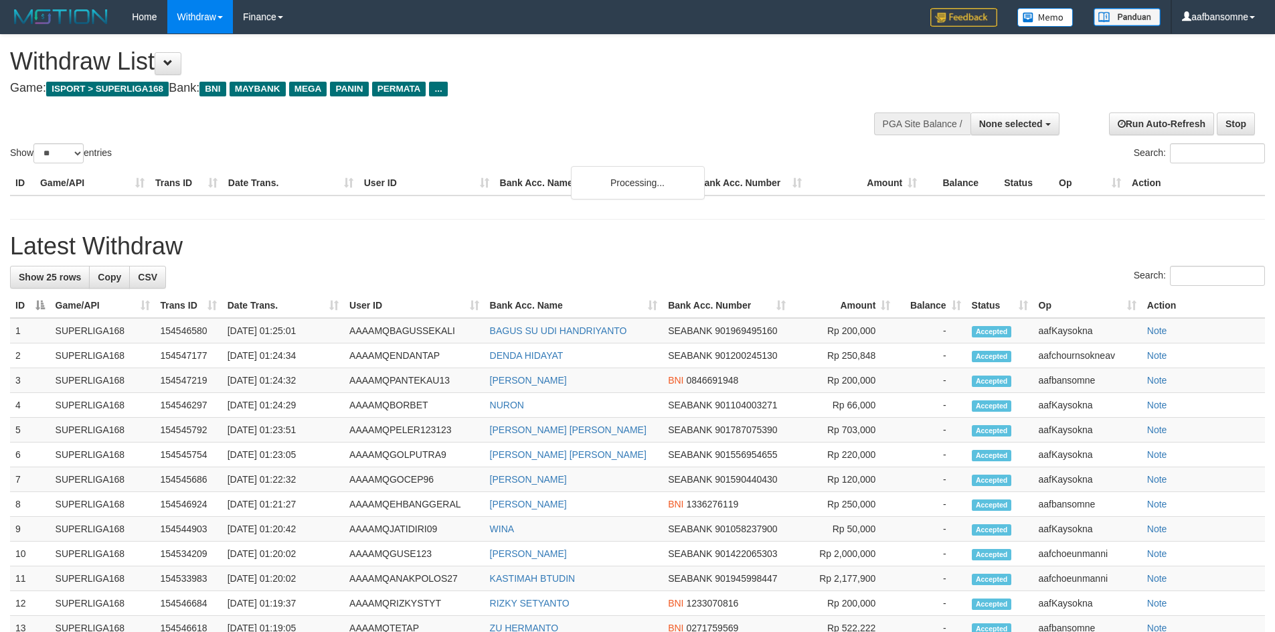 The width and height of the screenshot is (1275, 632). What do you see at coordinates (30, 331) in the screenshot?
I see `td: 1` at bounding box center [30, 331].